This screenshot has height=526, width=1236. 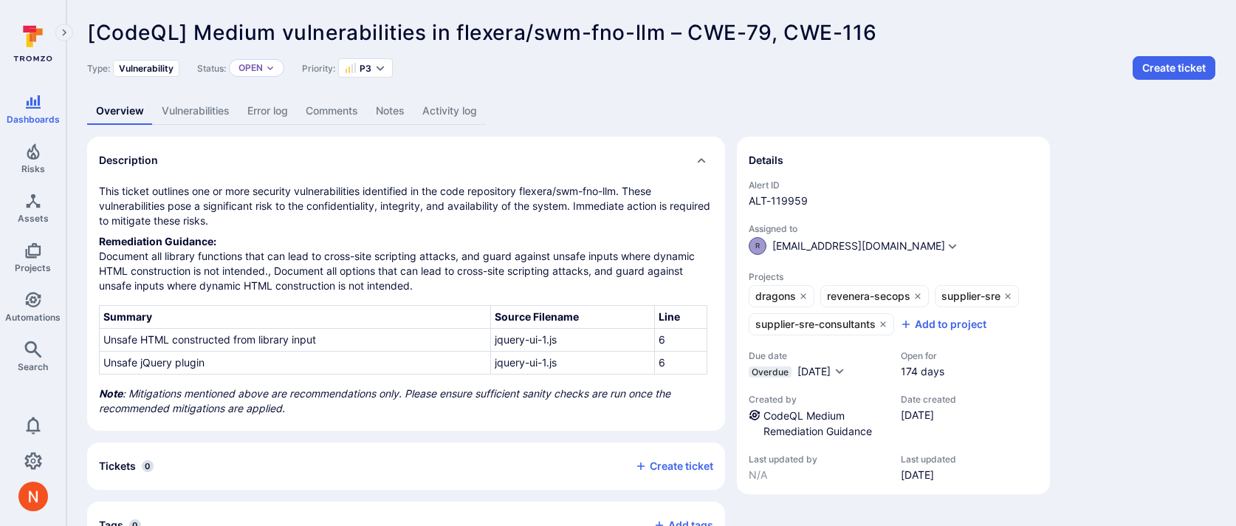 I want to click on span: Automations, so click(x=32, y=317).